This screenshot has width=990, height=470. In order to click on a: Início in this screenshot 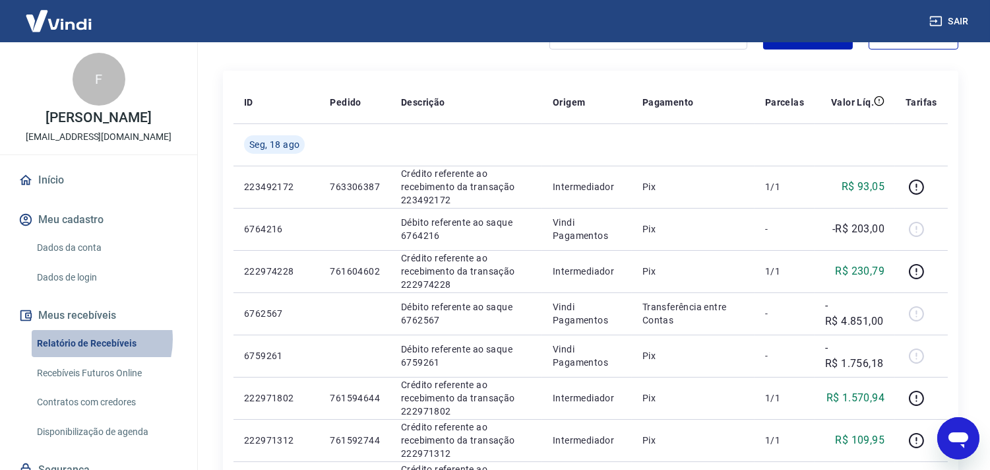, I will do `click(98, 180)`.